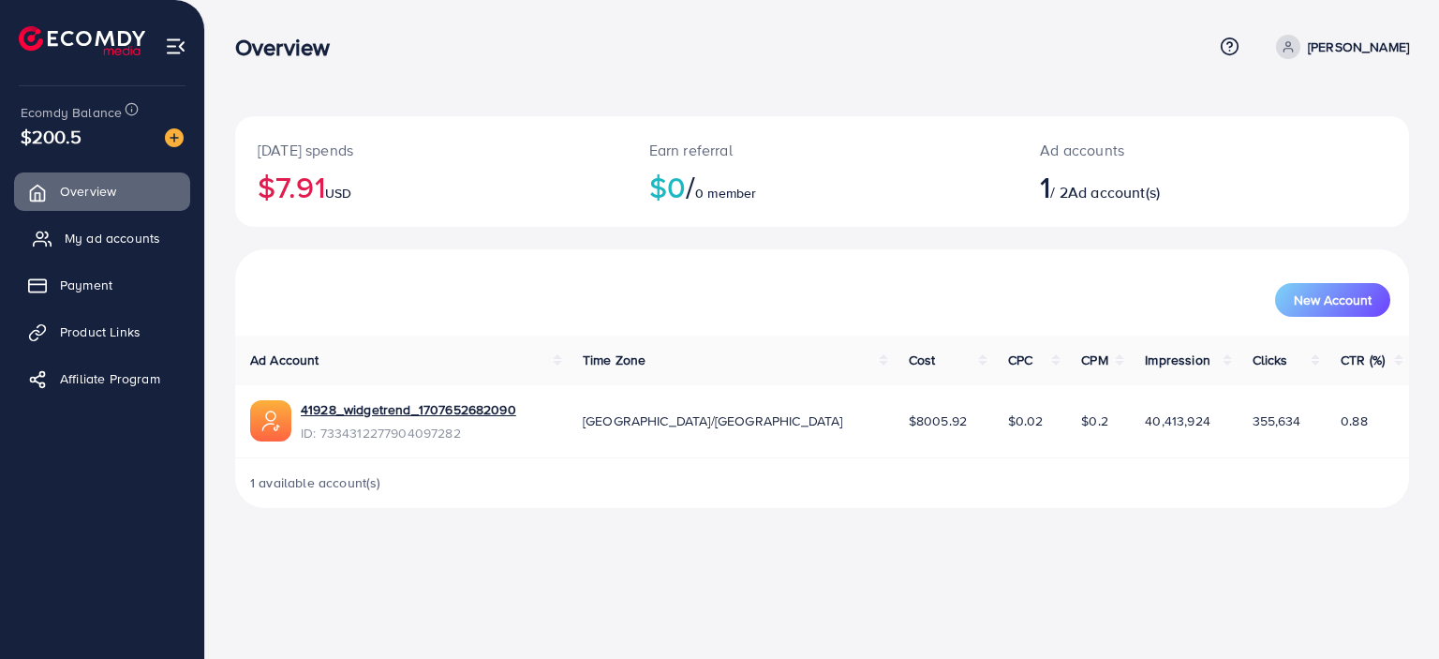 This screenshot has height=659, width=1439. What do you see at coordinates (1178, 421) in the screenshot?
I see `span: 40,413,924` at bounding box center [1178, 421].